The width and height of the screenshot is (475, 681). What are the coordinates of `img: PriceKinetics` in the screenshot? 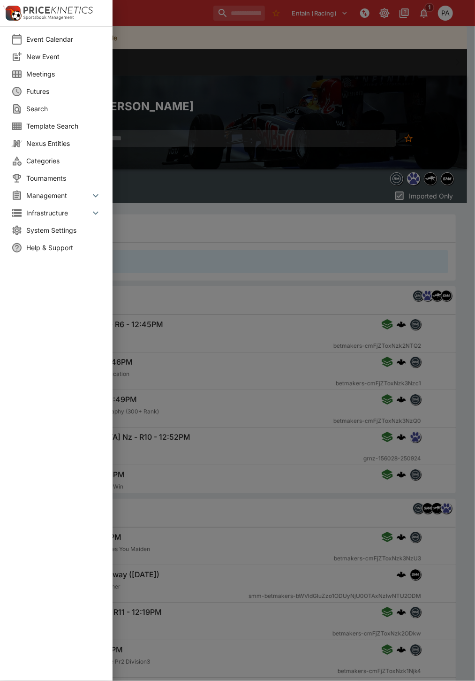 It's located at (58, 10).